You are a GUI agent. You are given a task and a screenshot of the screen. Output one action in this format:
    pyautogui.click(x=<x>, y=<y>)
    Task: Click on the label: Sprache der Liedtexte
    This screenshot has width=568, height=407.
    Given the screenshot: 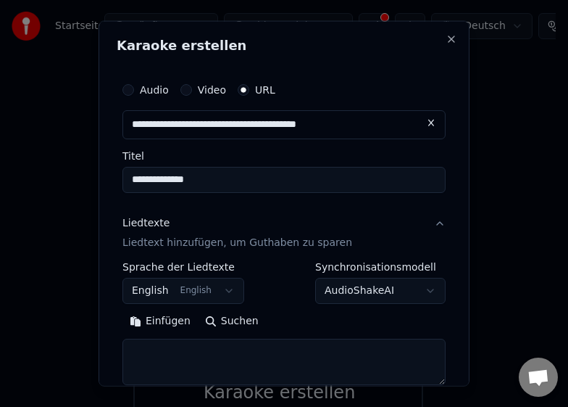 What is the action you would take?
    pyautogui.click(x=183, y=267)
    